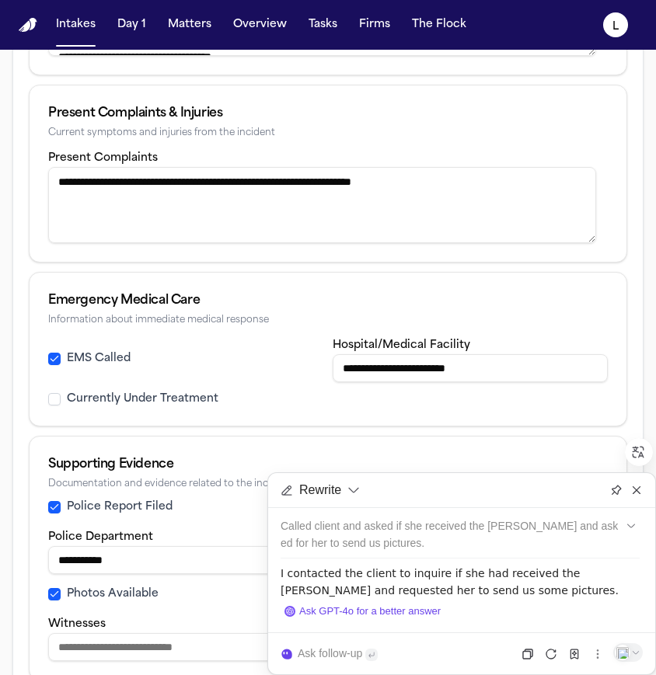 The image size is (656, 675). I want to click on div: Emergency Medical Care, so click(328, 301).